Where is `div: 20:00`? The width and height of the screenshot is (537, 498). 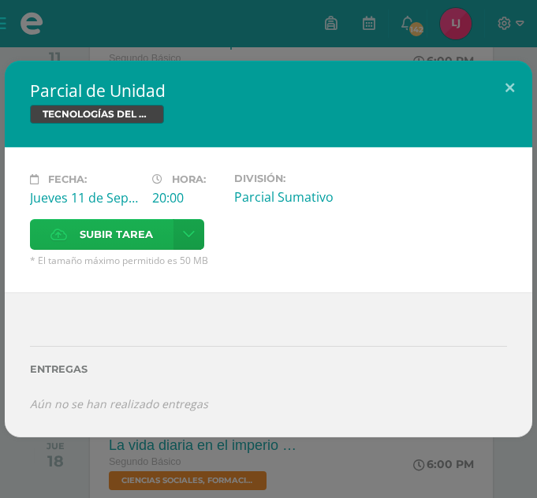 div: 20:00 is located at coordinates (187, 198).